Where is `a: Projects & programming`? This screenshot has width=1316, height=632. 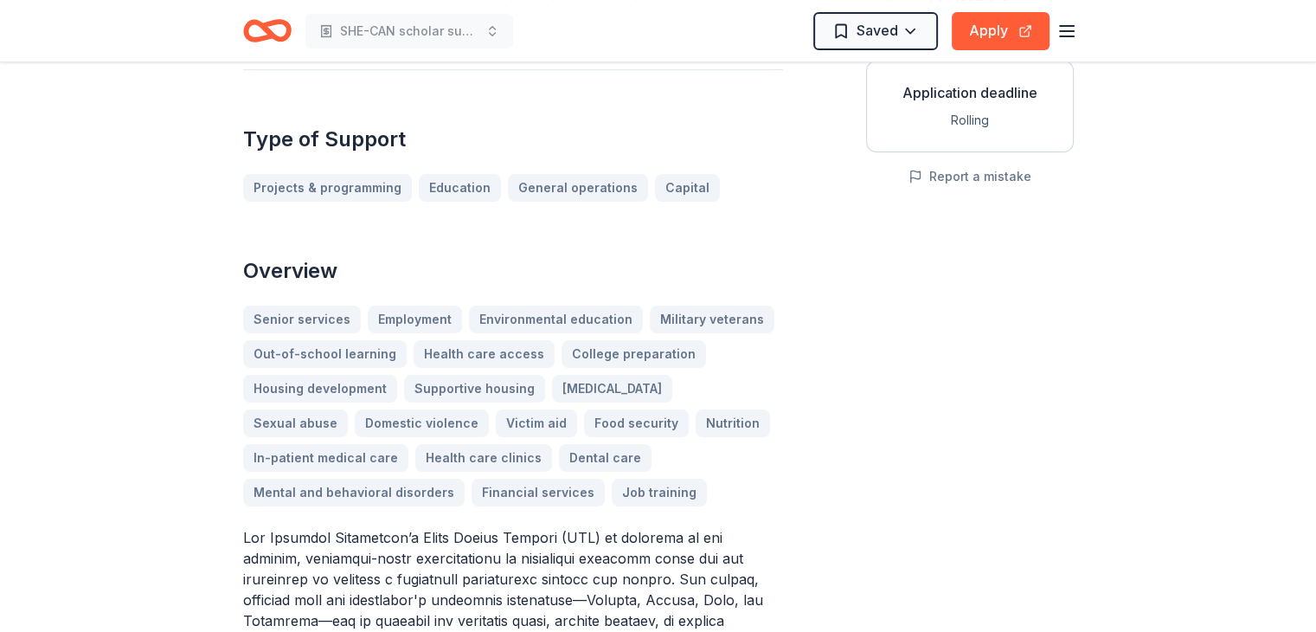 a: Projects & programming is located at coordinates (327, 188).